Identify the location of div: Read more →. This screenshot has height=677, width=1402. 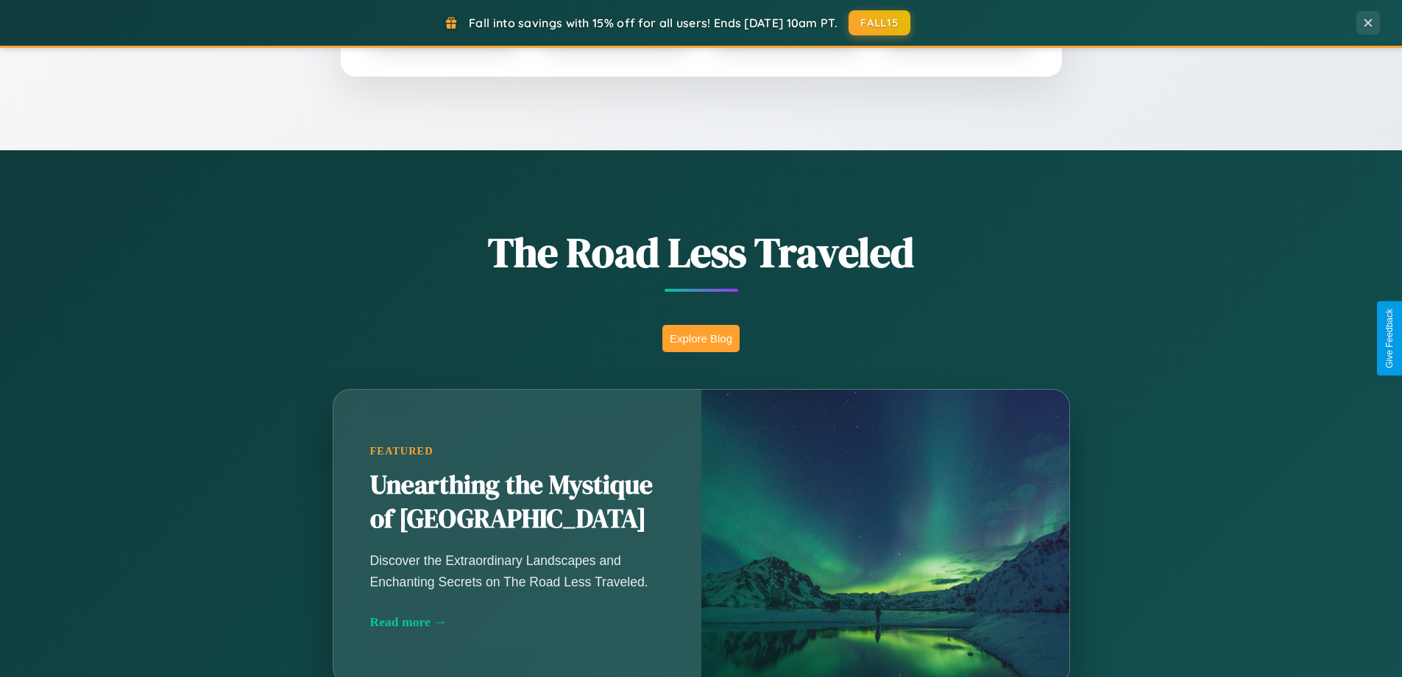
(518, 621).